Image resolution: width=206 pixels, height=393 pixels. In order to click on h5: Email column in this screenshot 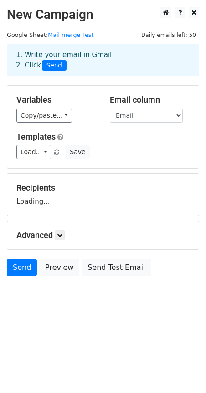, I will do `click(149, 100)`.